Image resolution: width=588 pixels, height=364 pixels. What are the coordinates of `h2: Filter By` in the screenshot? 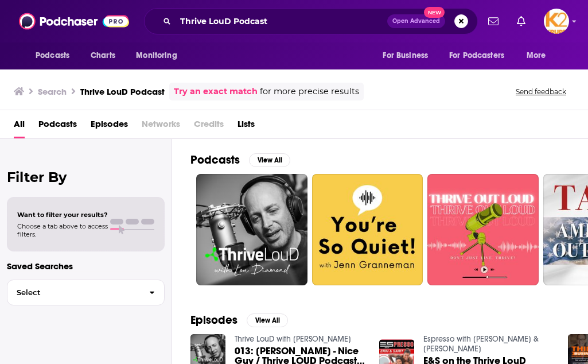 It's located at (85, 177).